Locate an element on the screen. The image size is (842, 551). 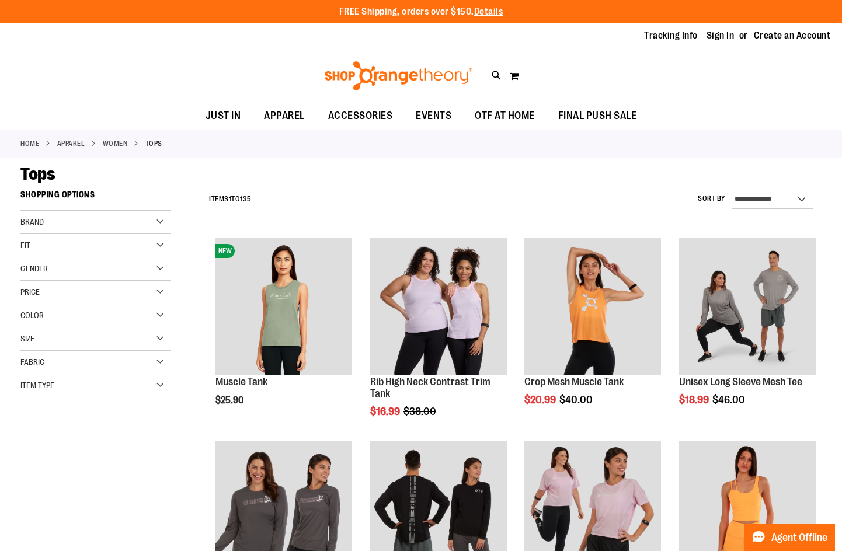
strong: Shopping Options is located at coordinates (96, 197).